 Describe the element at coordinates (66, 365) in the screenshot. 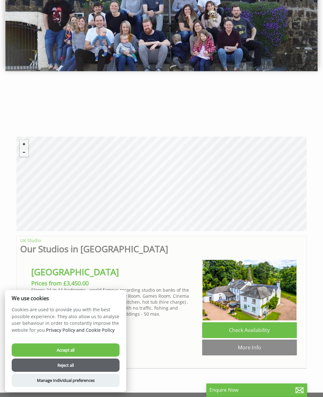

I see `button: Reject all` at that location.